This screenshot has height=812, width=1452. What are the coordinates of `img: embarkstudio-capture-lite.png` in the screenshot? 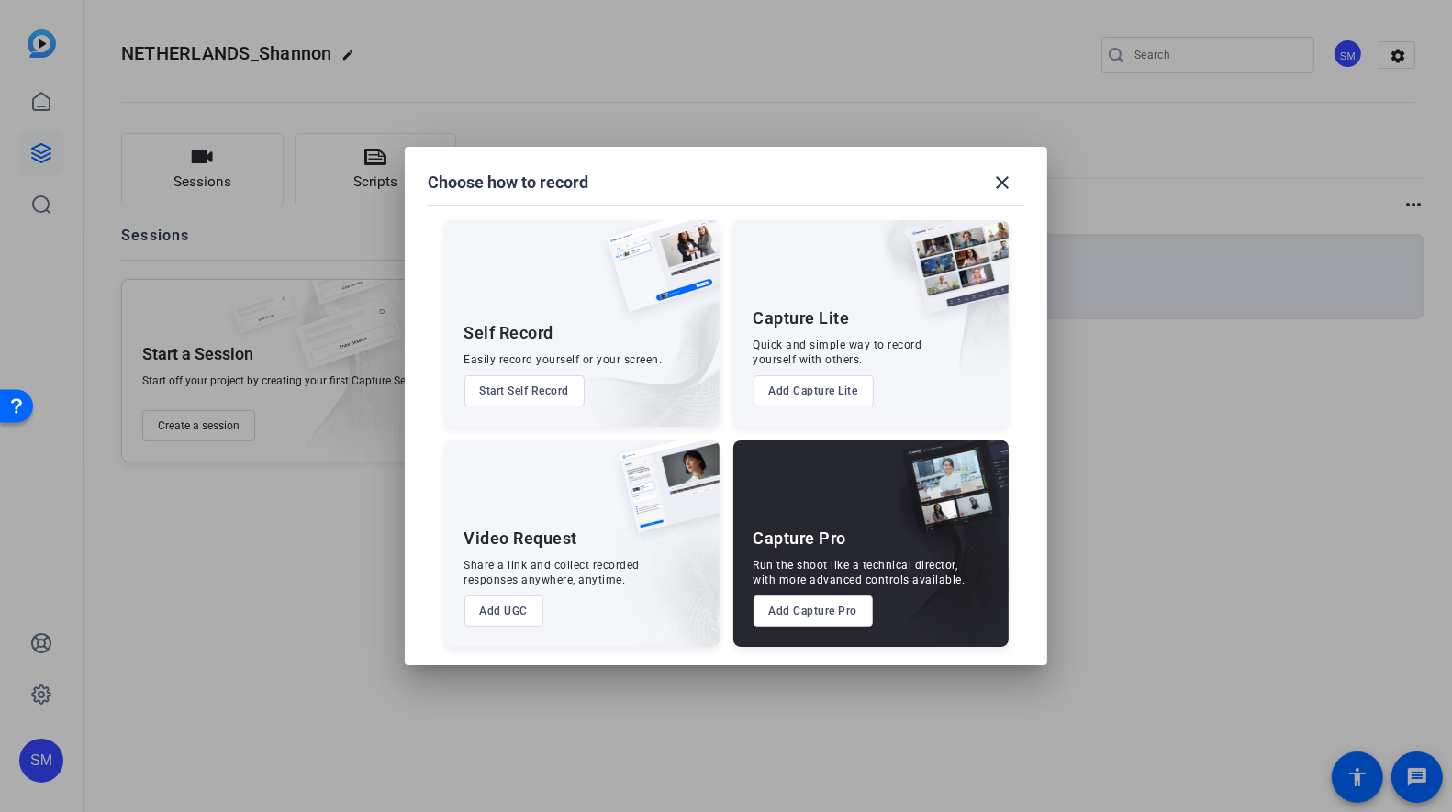 It's located at (926, 312).